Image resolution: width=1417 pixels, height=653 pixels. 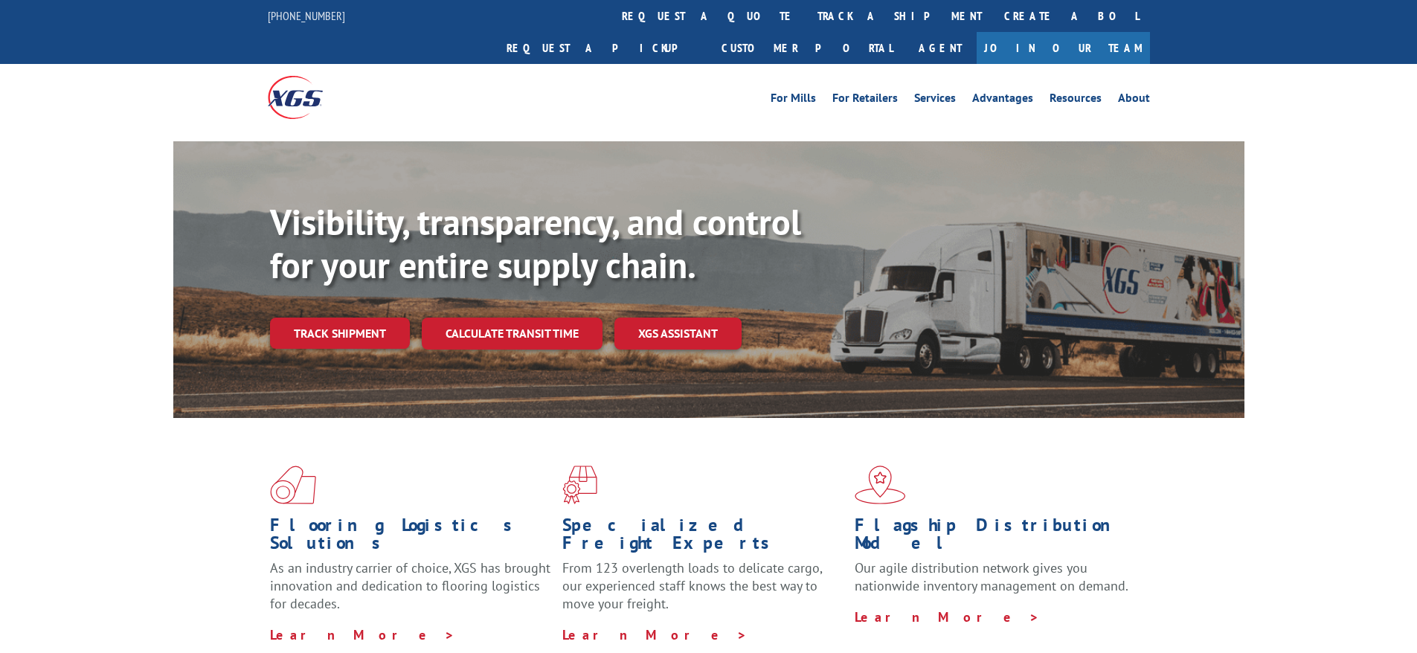 I want to click on a: Join Our Team, so click(x=1063, y=48).